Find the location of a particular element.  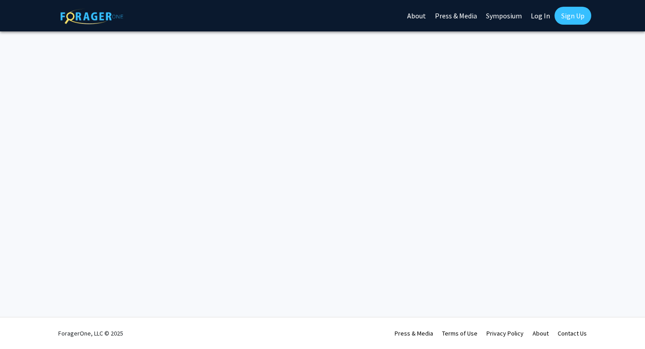

a: Sign Up is located at coordinates (573, 16).